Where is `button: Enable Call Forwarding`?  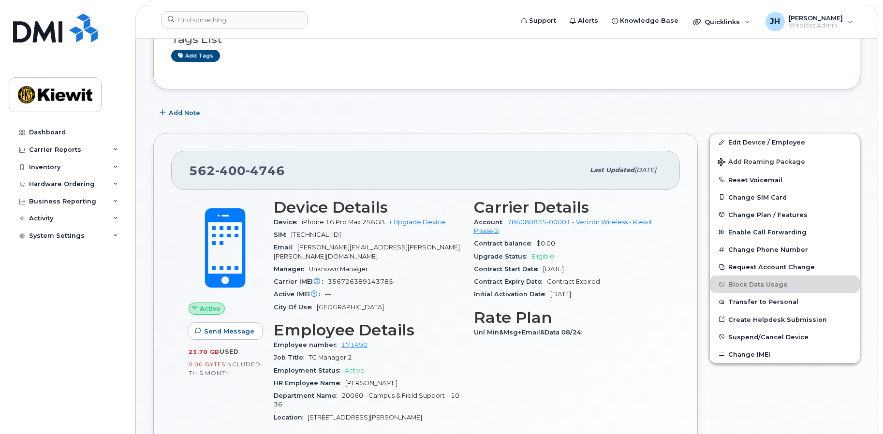 button: Enable Call Forwarding is located at coordinates (785, 232).